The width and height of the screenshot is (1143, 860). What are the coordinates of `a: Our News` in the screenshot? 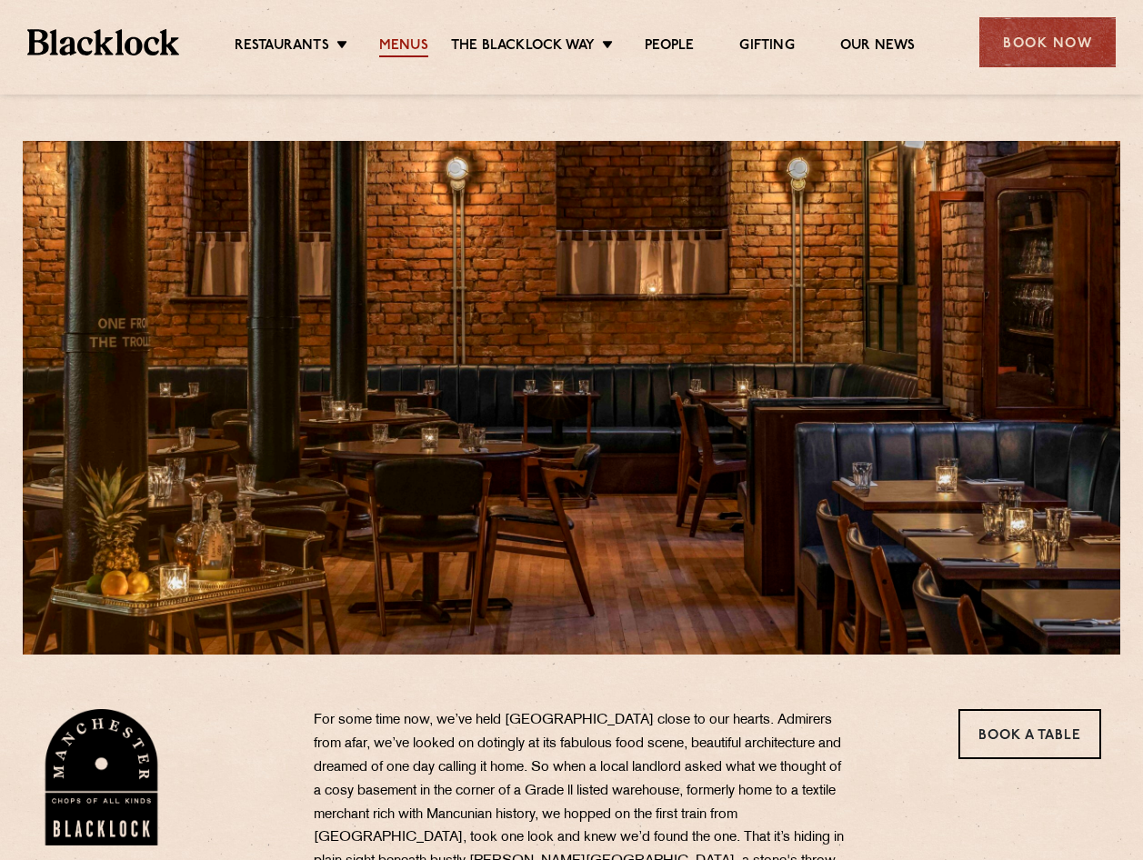 It's located at (878, 47).